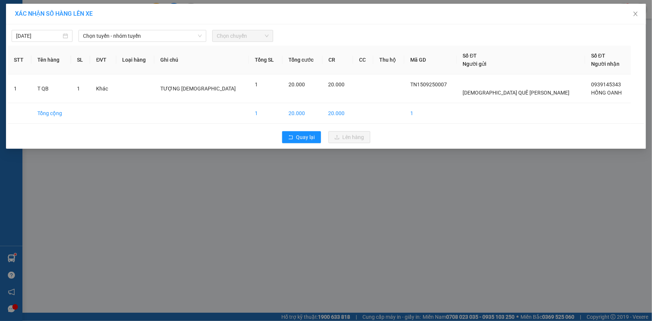 The width and height of the screenshot is (652, 321). Describe the element at coordinates (606, 64) in the screenshot. I see `span: Người nhận` at that location.